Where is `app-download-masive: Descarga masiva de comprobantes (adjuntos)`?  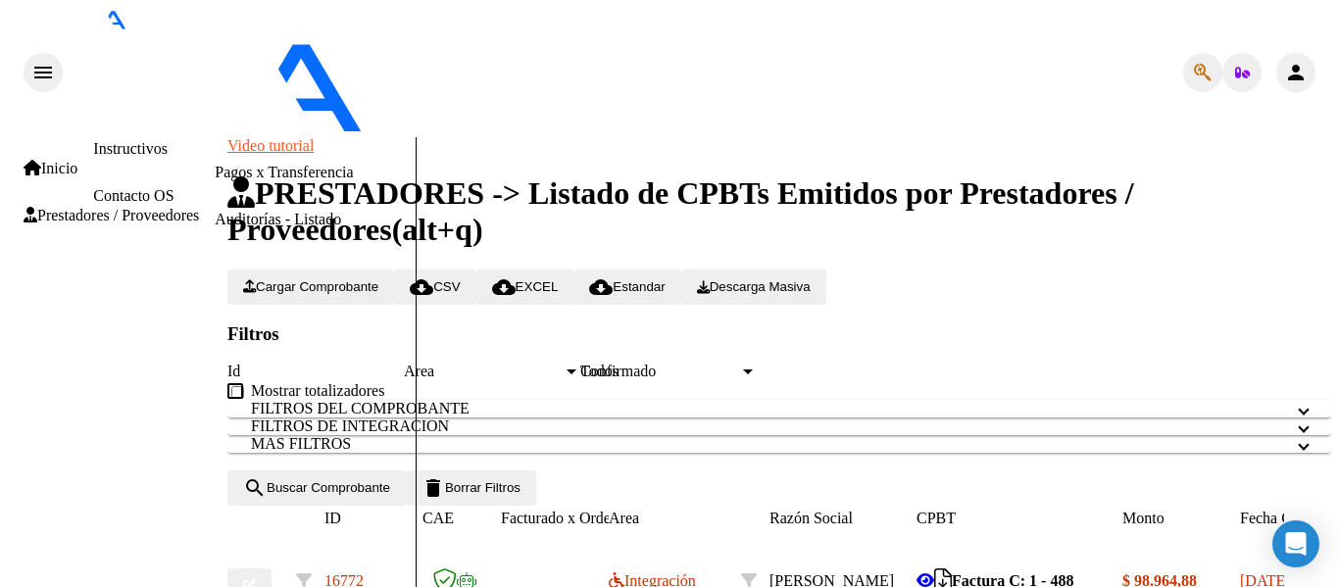 app-download-masive: Descarga masiva de comprobantes (adjuntos) is located at coordinates (754, 285).